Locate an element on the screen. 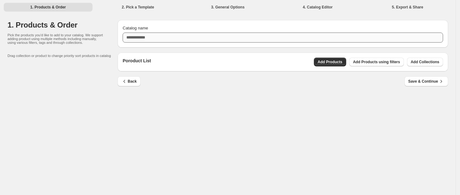  span: Back is located at coordinates (129, 82).